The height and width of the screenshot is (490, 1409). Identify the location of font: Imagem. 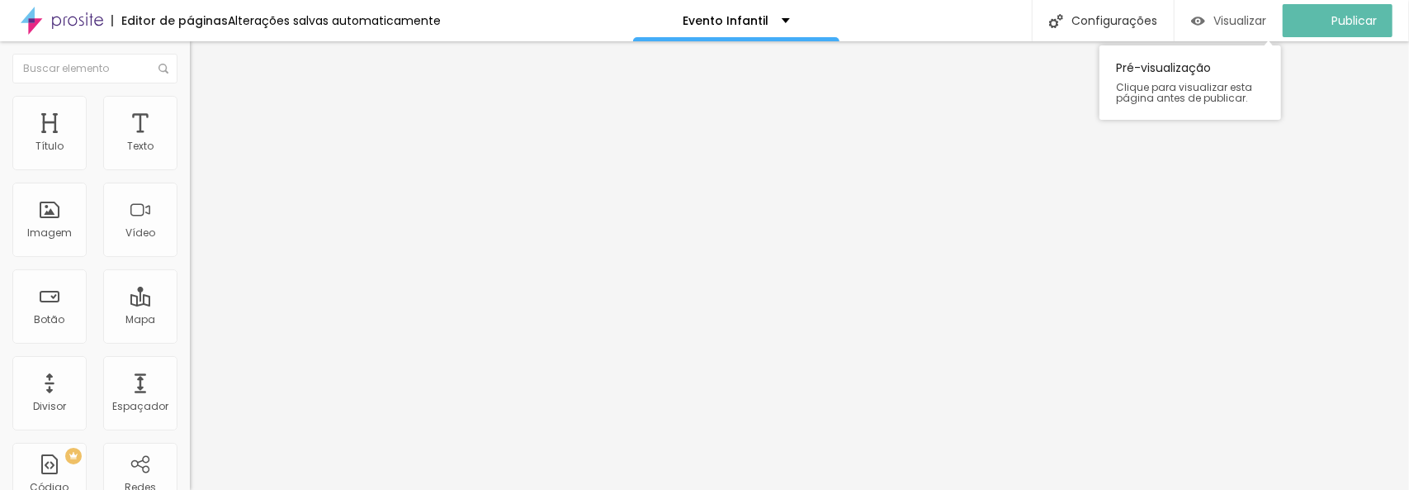
(50, 232).